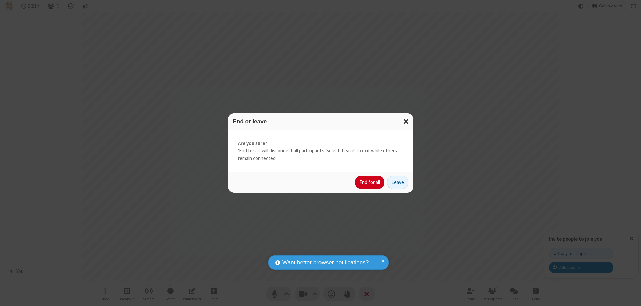 This screenshot has height=306, width=641. What do you see at coordinates (320, 143) in the screenshot?
I see `strong: Are you sure?` at bounding box center [320, 143].